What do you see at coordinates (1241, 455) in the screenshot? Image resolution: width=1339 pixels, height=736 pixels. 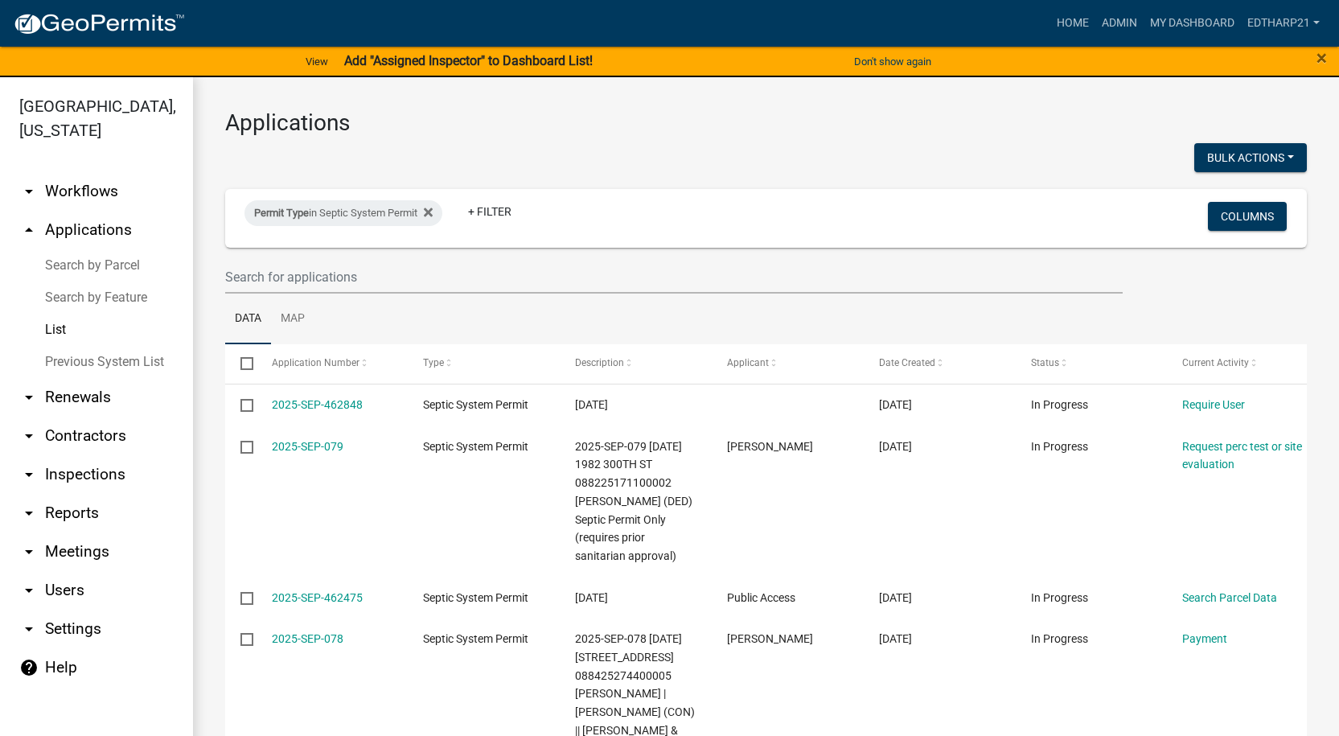 I see `a: Request perc test or site evaluation` at bounding box center [1241, 455].